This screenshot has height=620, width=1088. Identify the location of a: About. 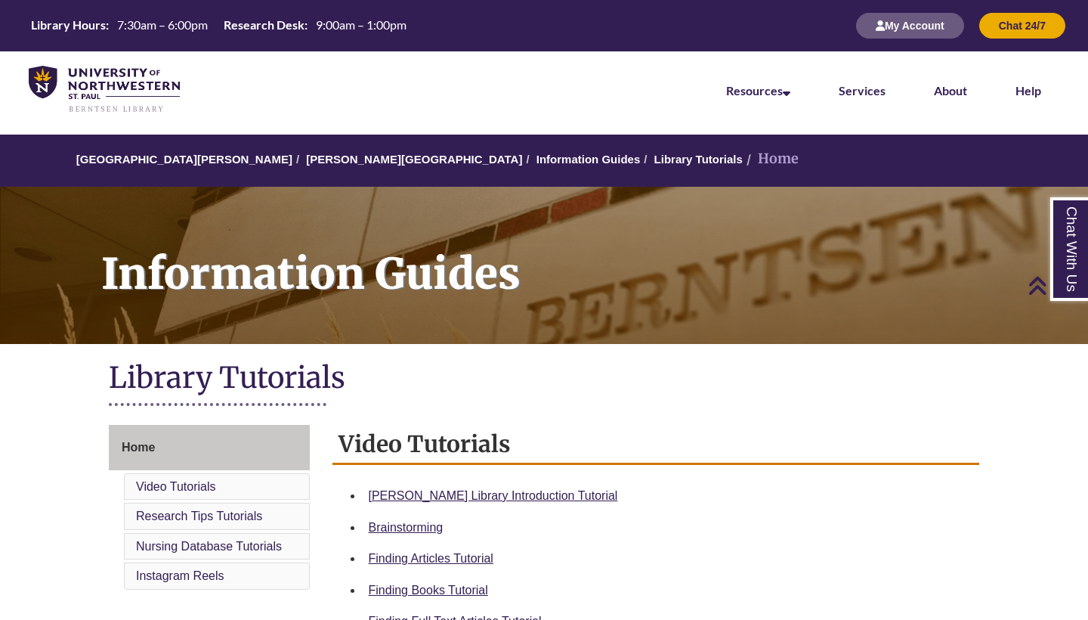
(951, 90).